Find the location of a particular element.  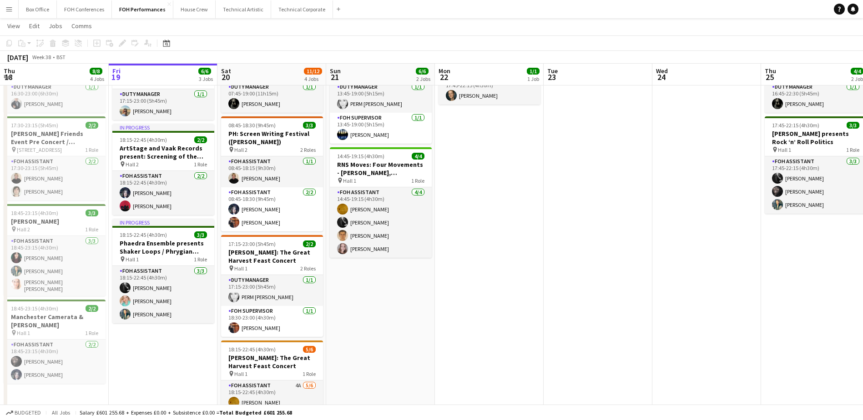

span: 25 is located at coordinates (770, 77).